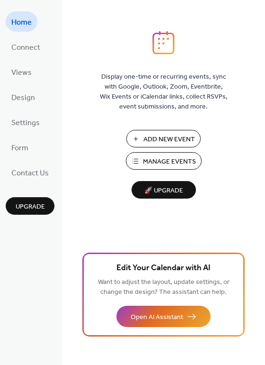  Describe the element at coordinates (163, 268) in the screenshot. I see `span: Edit Your Calendar with AI` at that location.